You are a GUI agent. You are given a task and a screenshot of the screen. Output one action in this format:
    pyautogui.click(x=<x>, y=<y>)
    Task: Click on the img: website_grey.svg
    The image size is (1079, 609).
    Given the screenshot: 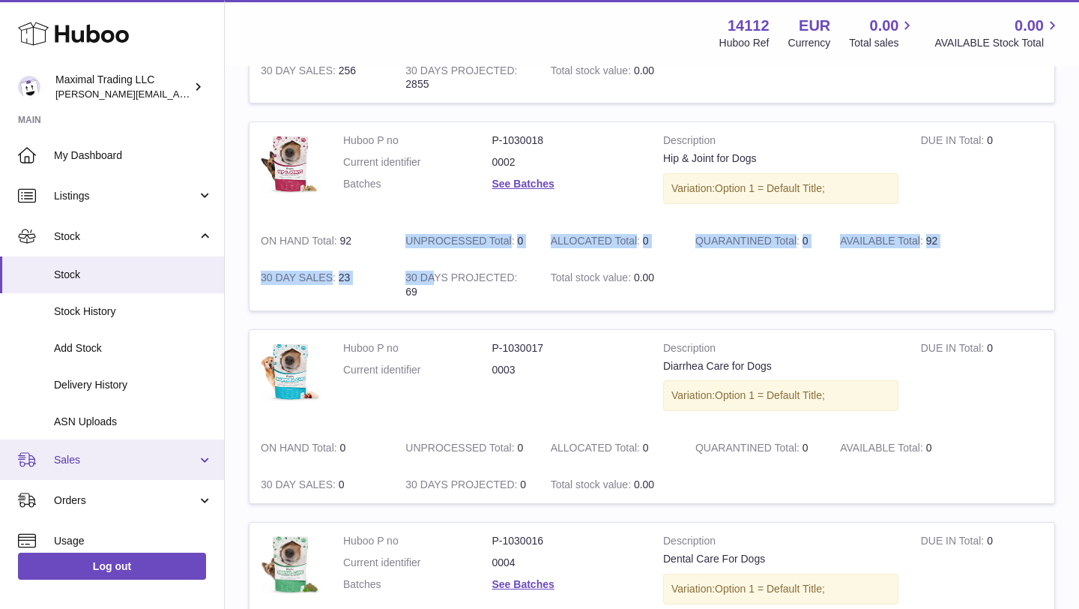 What is the action you would take?
    pyautogui.click(x=30, y=45)
    